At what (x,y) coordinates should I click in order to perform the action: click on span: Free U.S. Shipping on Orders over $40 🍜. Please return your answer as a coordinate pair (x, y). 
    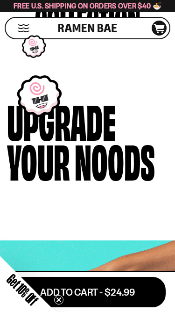
    Looking at the image, I should click on (87, 6).